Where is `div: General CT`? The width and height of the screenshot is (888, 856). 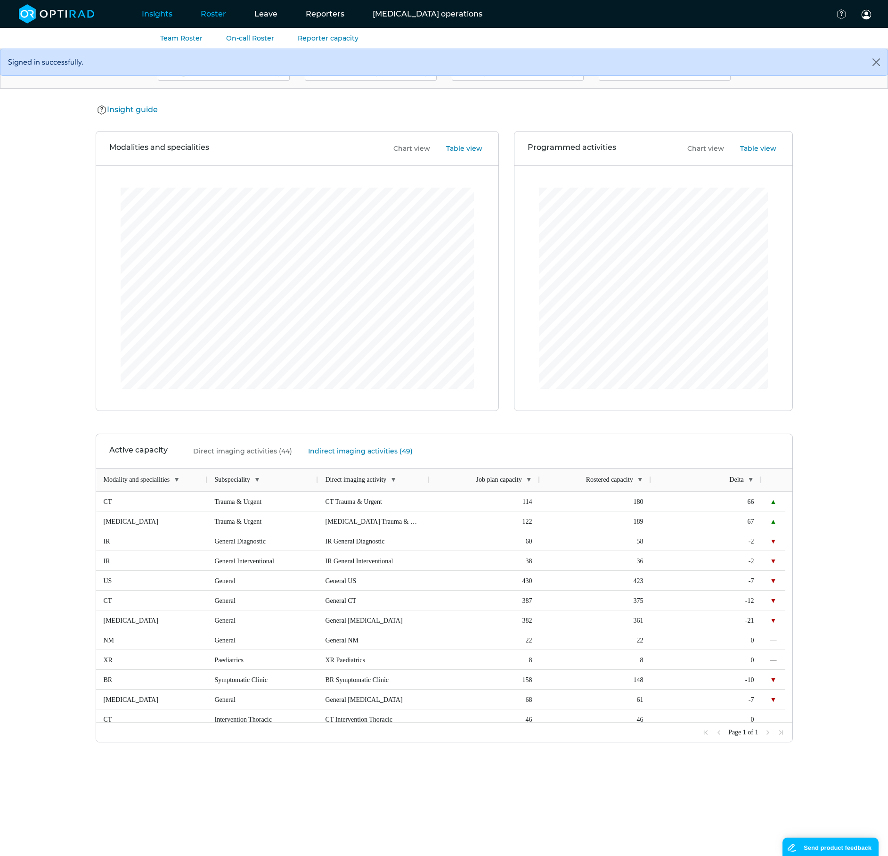
div: General CT is located at coordinates (374, 600).